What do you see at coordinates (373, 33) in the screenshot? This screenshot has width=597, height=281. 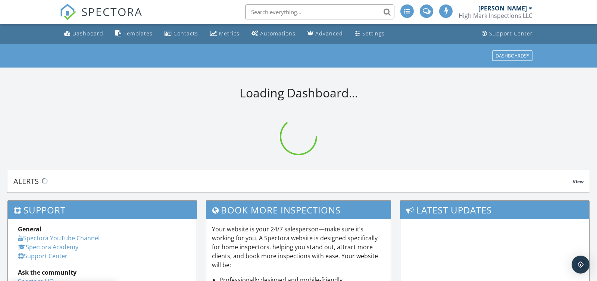 I see `div: Settings` at bounding box center [373, 33].